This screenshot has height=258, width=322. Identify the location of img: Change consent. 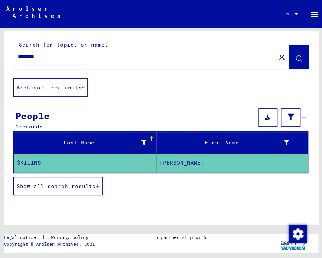
(298, 234).